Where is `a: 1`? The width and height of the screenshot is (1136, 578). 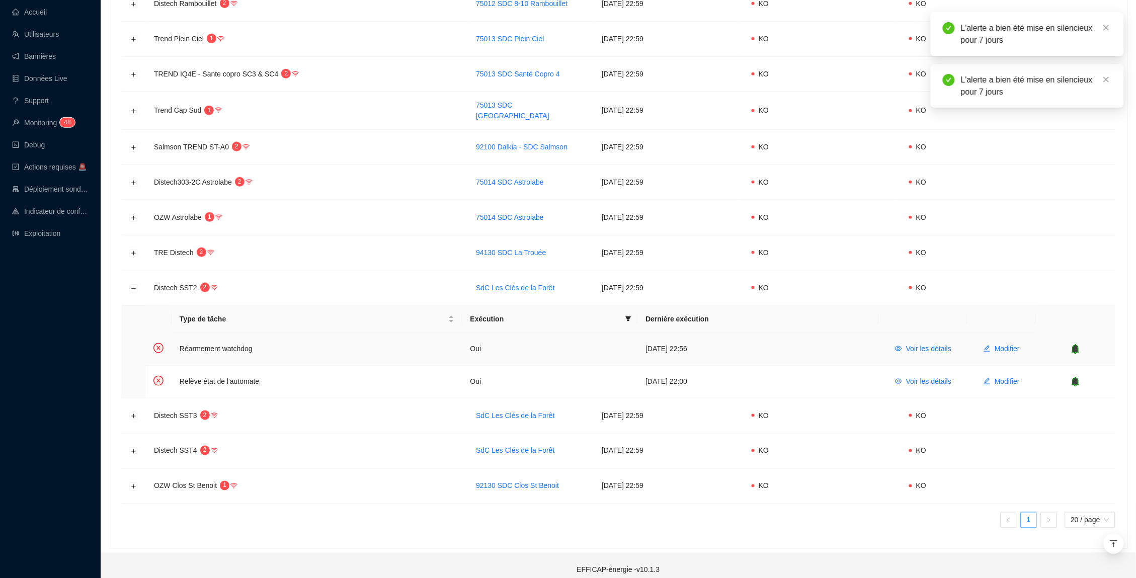
a: 1 is located at coordinates (1028, 520).